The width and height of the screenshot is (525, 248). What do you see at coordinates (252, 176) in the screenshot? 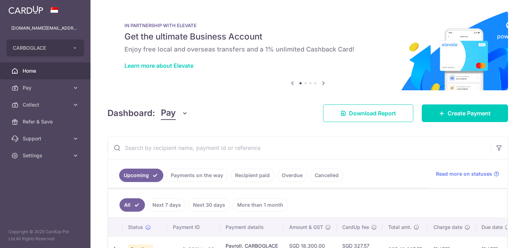
I see `a: Recipient paid` at bounding box center [252, 176].